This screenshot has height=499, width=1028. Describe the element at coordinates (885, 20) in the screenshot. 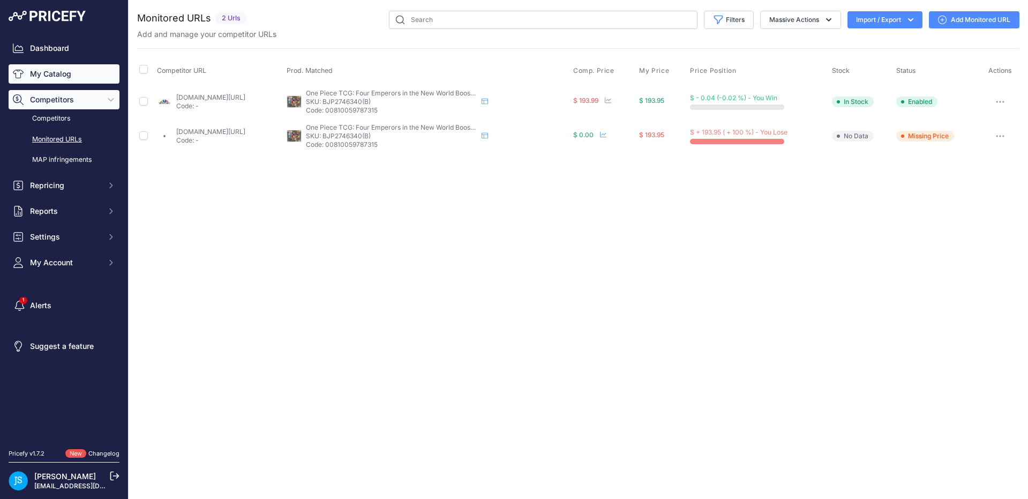

I see `button: Import / Export` at that location.